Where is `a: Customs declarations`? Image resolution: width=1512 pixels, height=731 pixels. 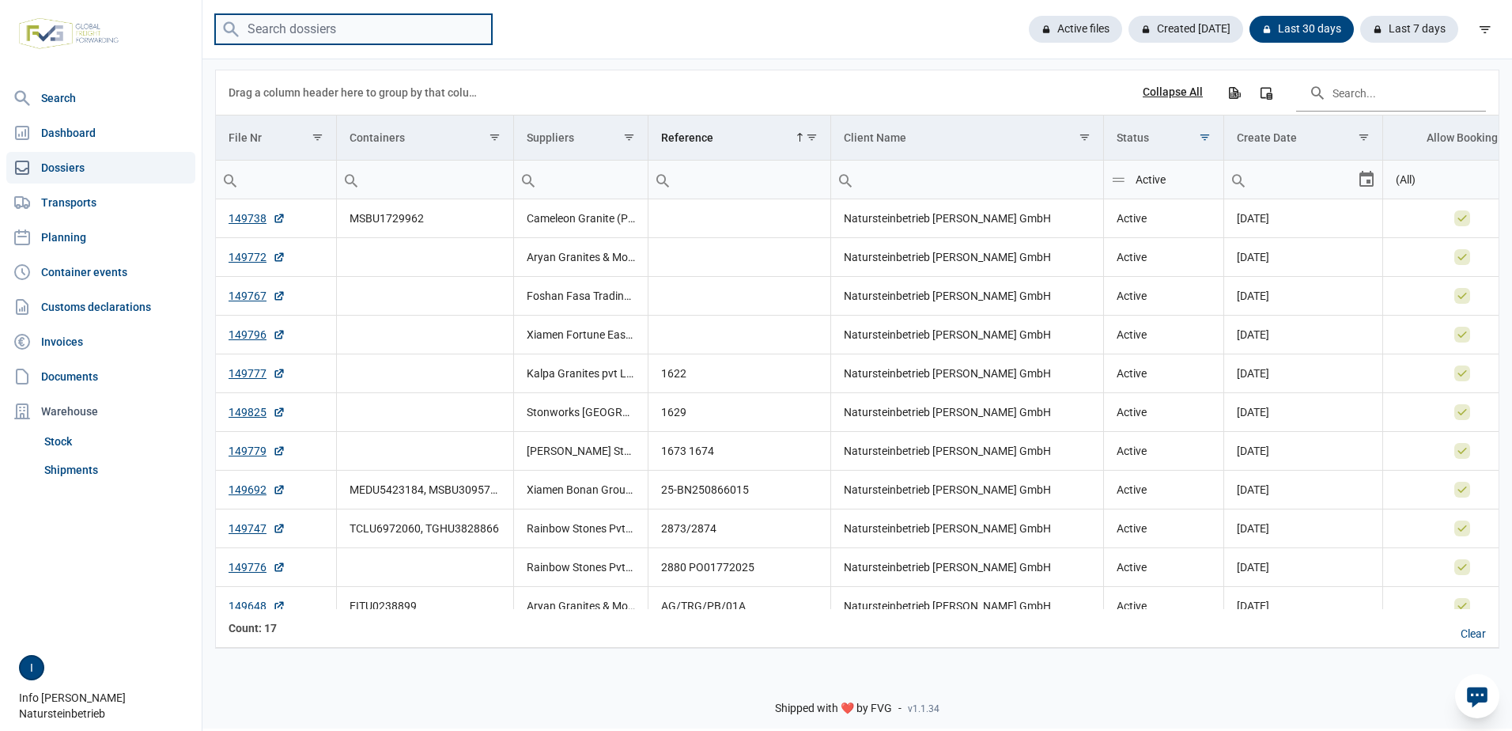
a: Customs declarations is located at coordinates (100, 307).